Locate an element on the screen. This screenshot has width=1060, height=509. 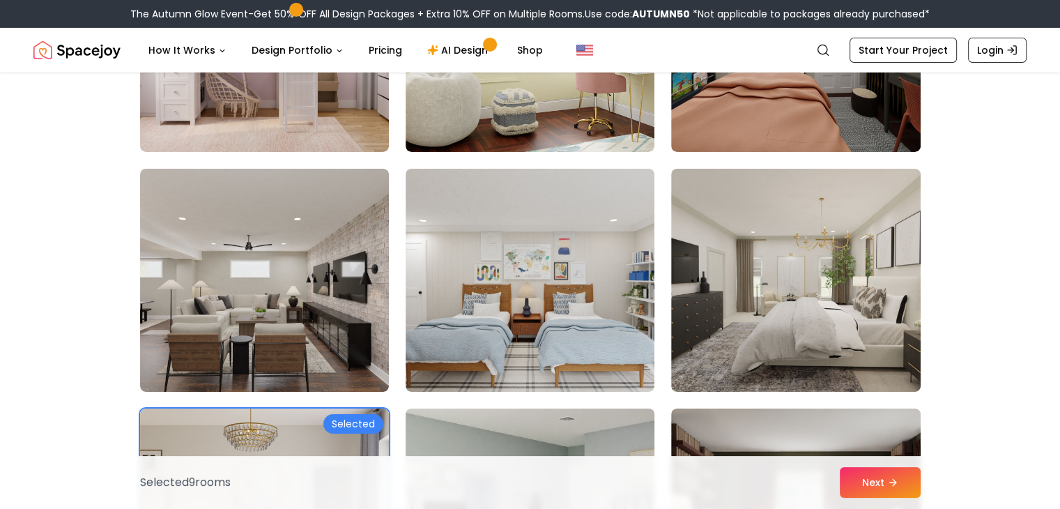
img: Room room-62 is located at coordinates (529, 280).